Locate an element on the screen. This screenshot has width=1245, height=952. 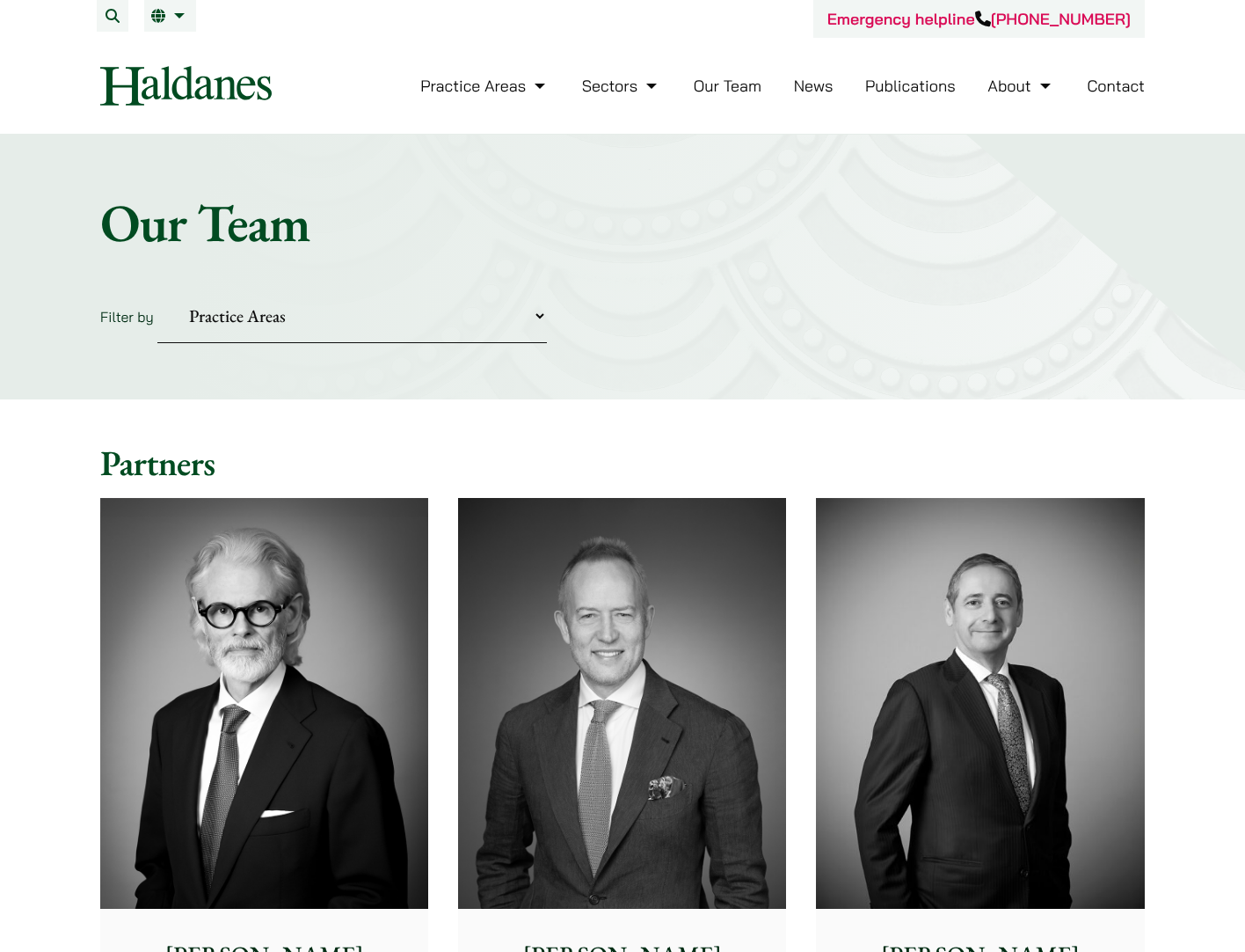
a: EN is located at coordinates (170, 16).